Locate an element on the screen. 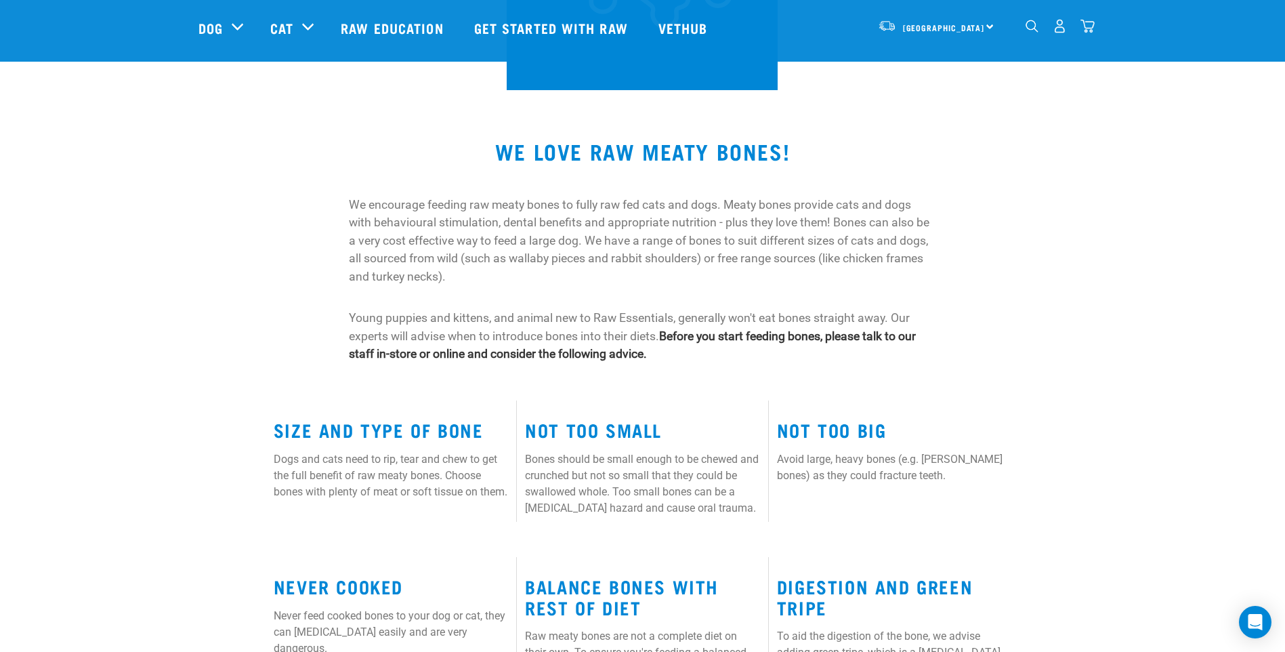  p: We encourage feeding raw meaty bones to fully raw fed cats and dogs. Meaty bones provide cats and... is located at coordinates (642, 241).